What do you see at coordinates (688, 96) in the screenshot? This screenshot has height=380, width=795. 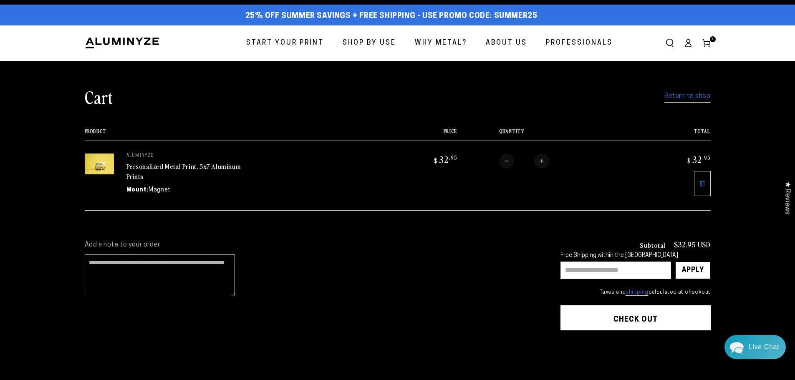 I see `a: Return to shop` at bounding box center [688, 96].